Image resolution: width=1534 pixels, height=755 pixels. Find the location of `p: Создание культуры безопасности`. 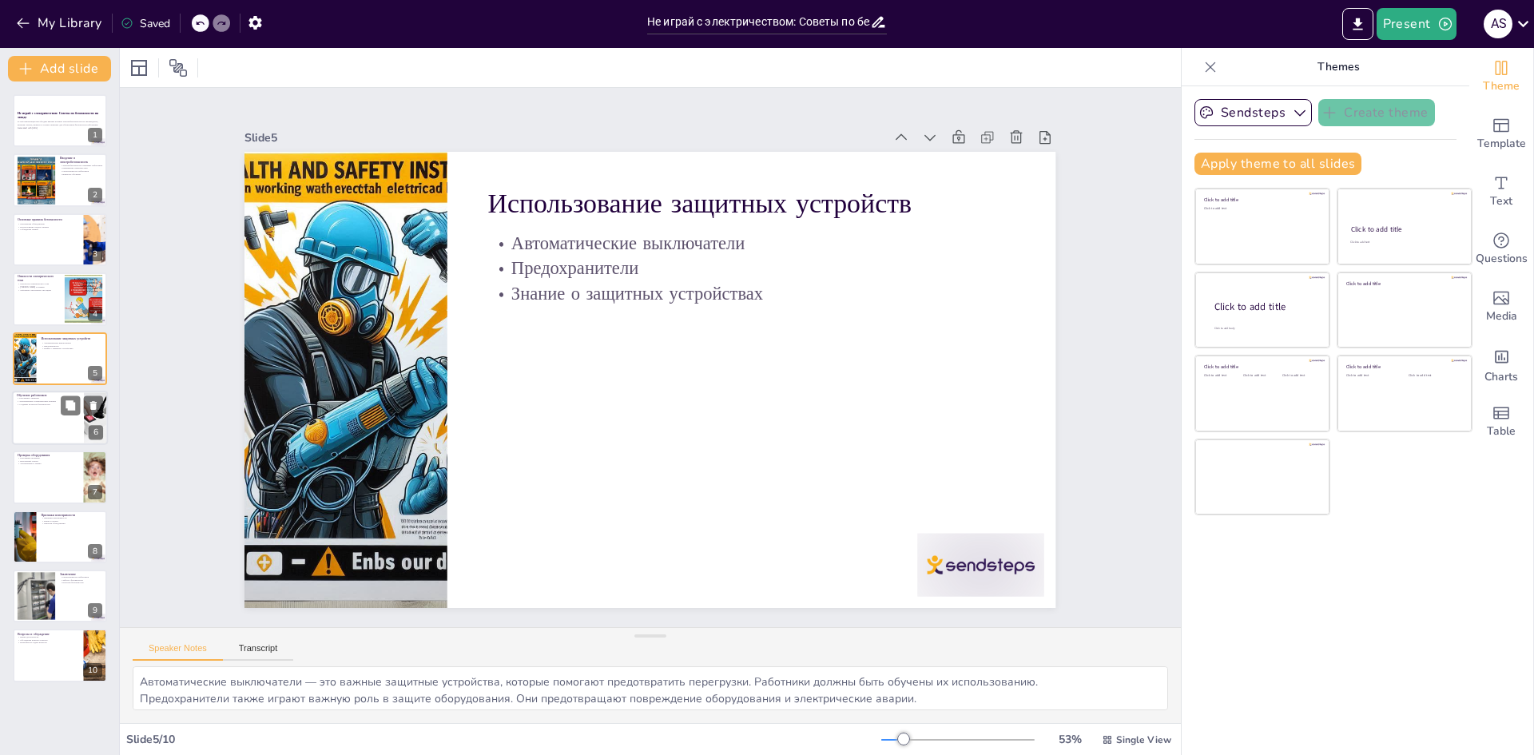

p: Создание культуры безопасности is located at coordinates (48, 404).